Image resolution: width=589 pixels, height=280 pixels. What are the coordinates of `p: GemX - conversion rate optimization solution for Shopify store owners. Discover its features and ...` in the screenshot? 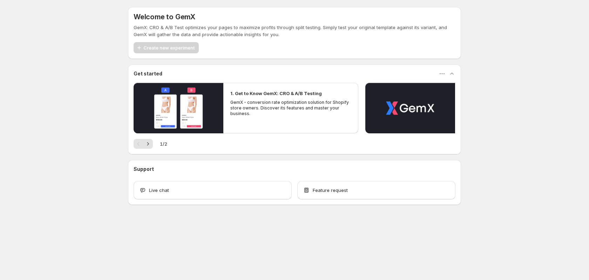 It's located at (290, 108).